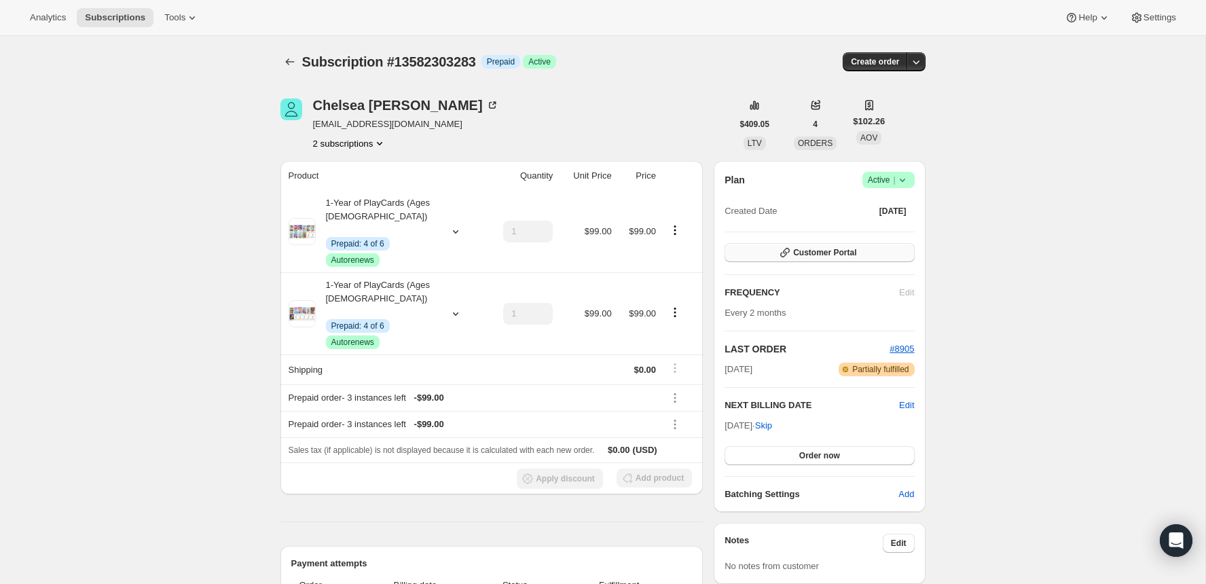  I want to click on span: Tools, so click(175, 18).